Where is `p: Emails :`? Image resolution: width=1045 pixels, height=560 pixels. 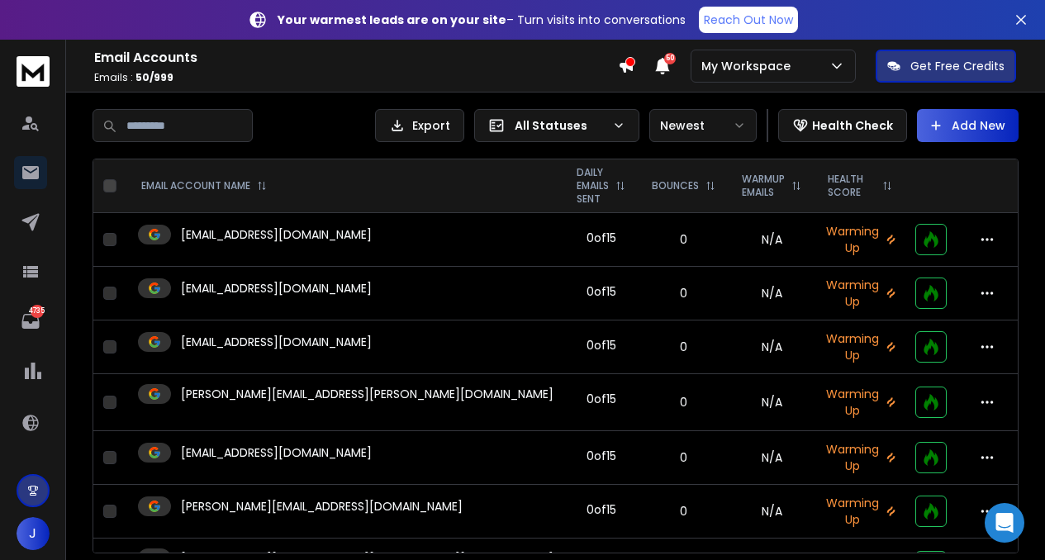
p: Emails : is located at coordinates (356, 78).